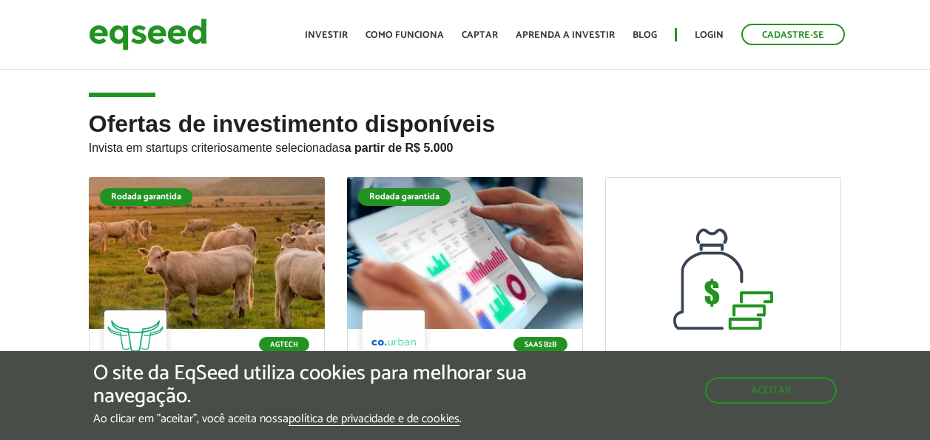  I want to click on a: Aprenda a investir, so click(565, 35).